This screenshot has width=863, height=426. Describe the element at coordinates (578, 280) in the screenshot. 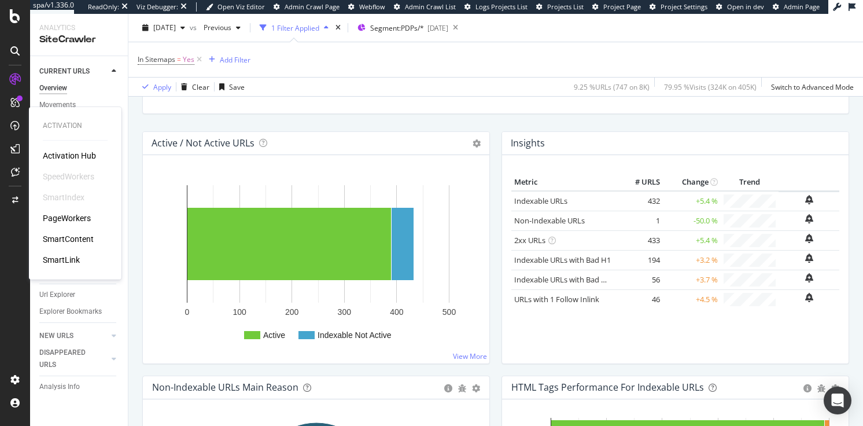

I see `a: Indexable URLs with Bad Description` at that location.